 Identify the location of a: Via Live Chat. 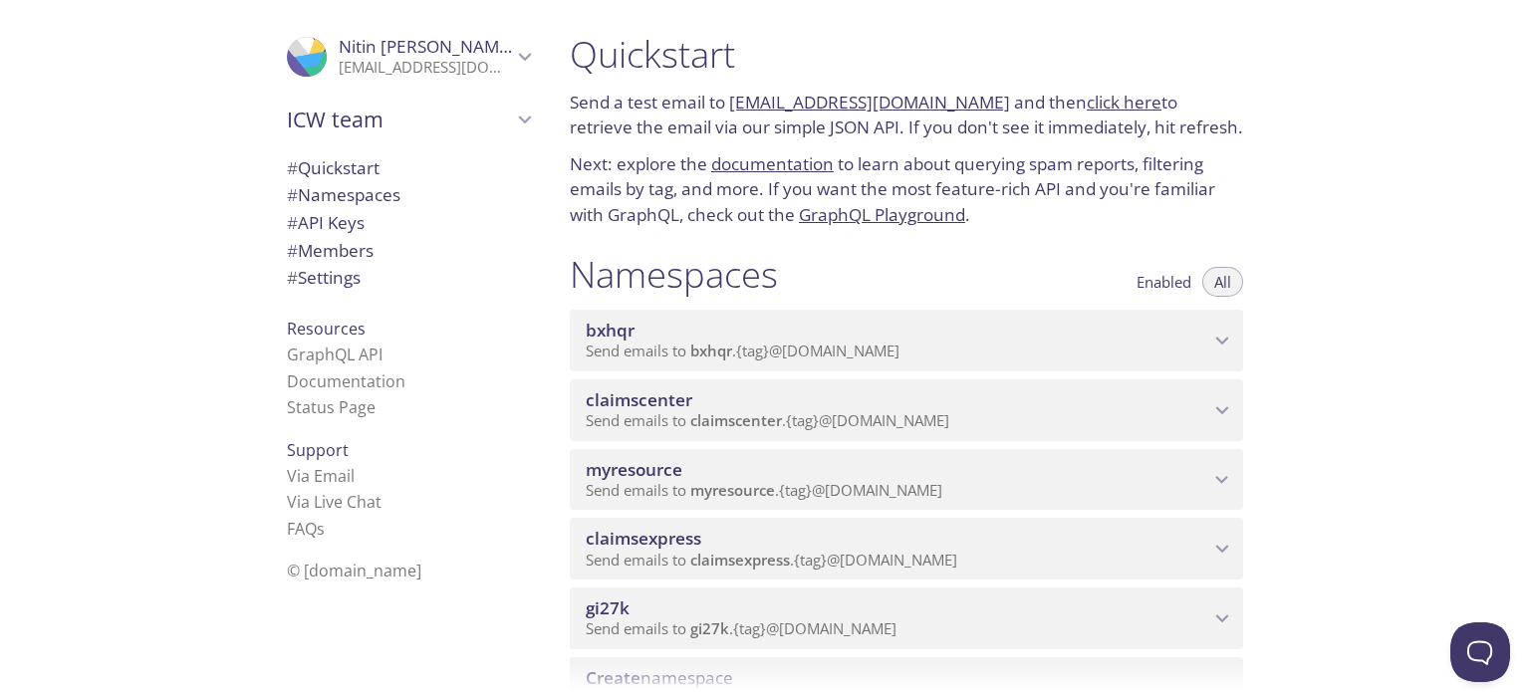
(334, 502).